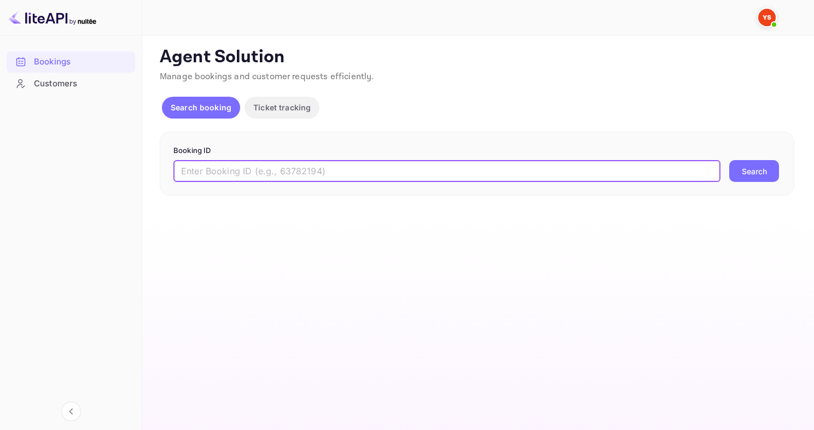  I want to click on p: Ticket tracking, so click(282, 107).